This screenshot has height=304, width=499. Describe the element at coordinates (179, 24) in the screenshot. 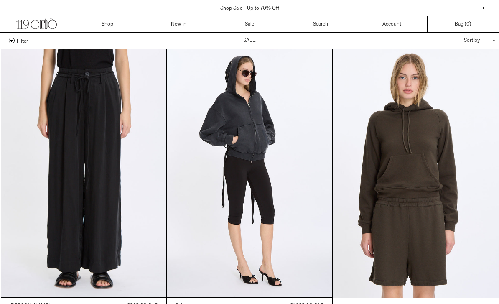

I see `a: New In` at that location.